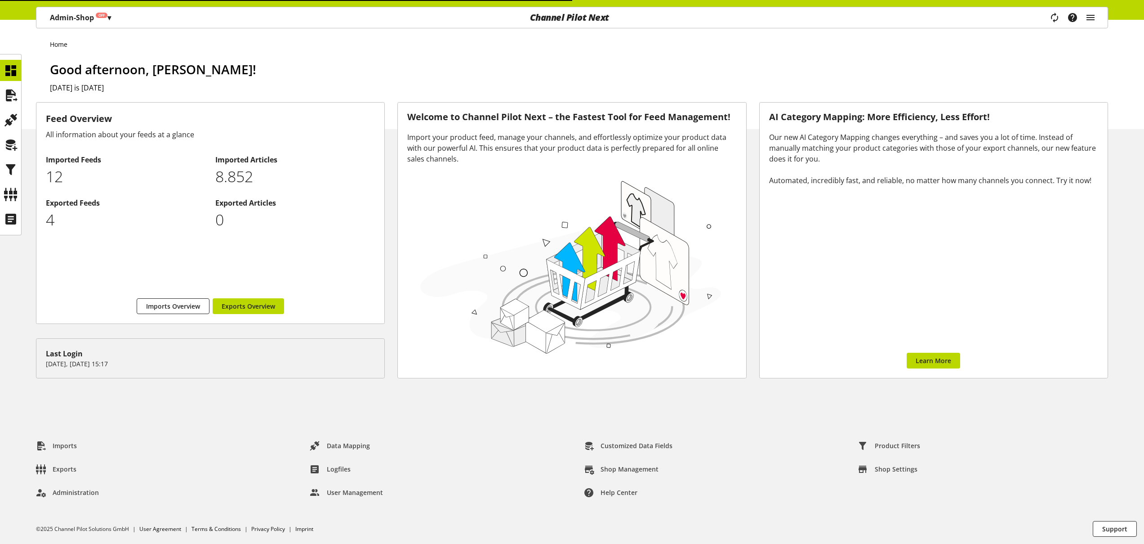 The image size is (1144, 544). Describe the element at coordinates (1115, 528) in the screenshot. I see `span: Support` at that location.